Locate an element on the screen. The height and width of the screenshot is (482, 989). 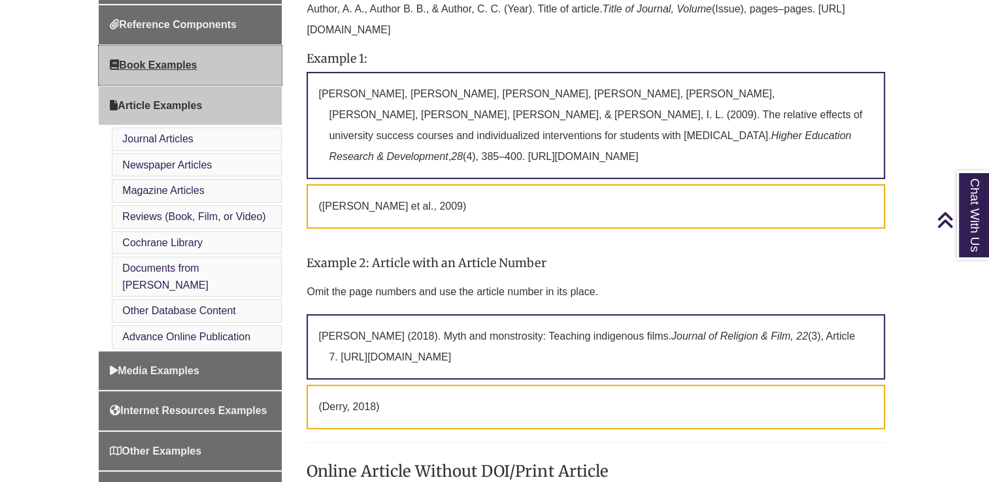
a: Magazine Articles is located at coordinates (163, 190).